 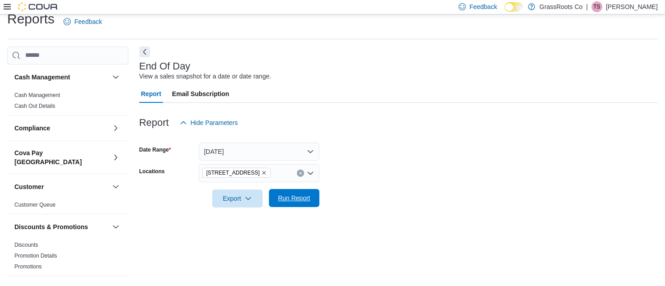 I want to click on p: GrassRoots Co, so click(x=561, y=7).